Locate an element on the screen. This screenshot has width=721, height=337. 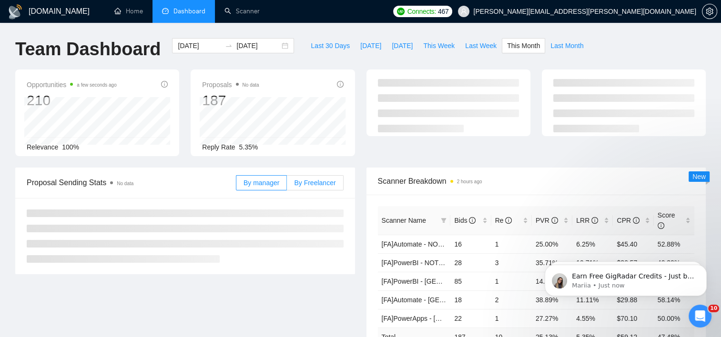
span: Dashboard is located at coordinates (189, 11).